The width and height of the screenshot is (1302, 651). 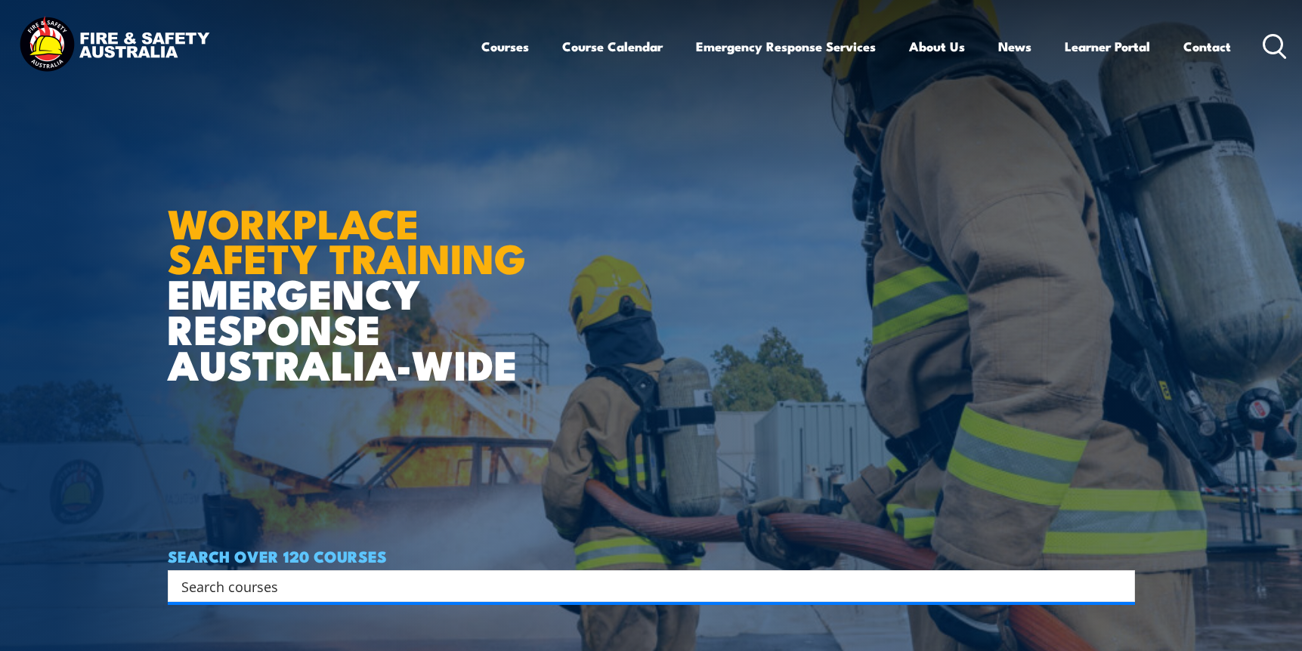 I want to click on h4: SEARCH OVER 120 COURSES, so click(x=651, y=556).